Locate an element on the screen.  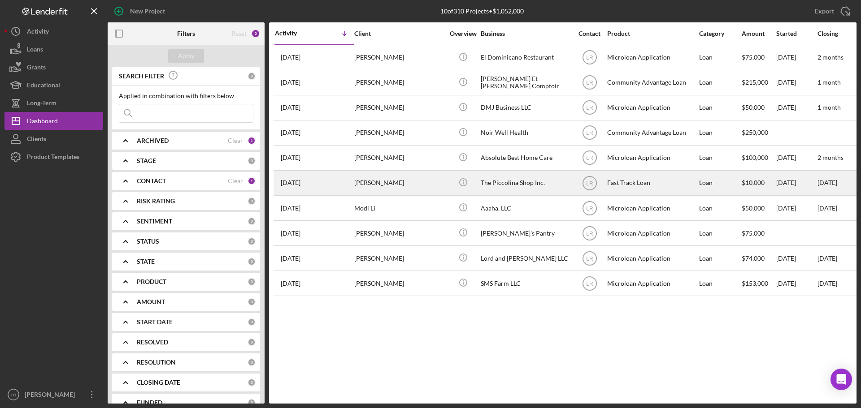
b: START DATE is located at coordinates (155, 322).